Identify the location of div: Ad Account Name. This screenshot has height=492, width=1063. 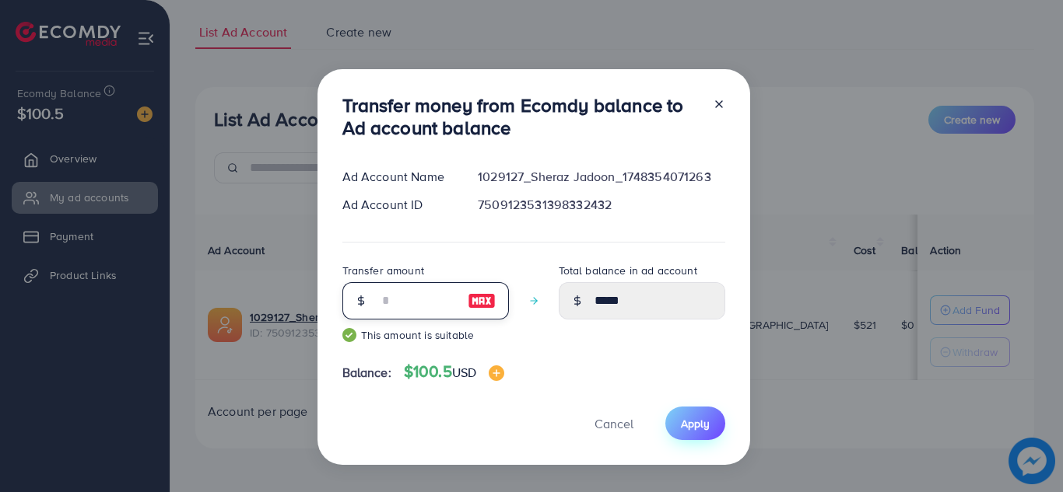
(397, 177).